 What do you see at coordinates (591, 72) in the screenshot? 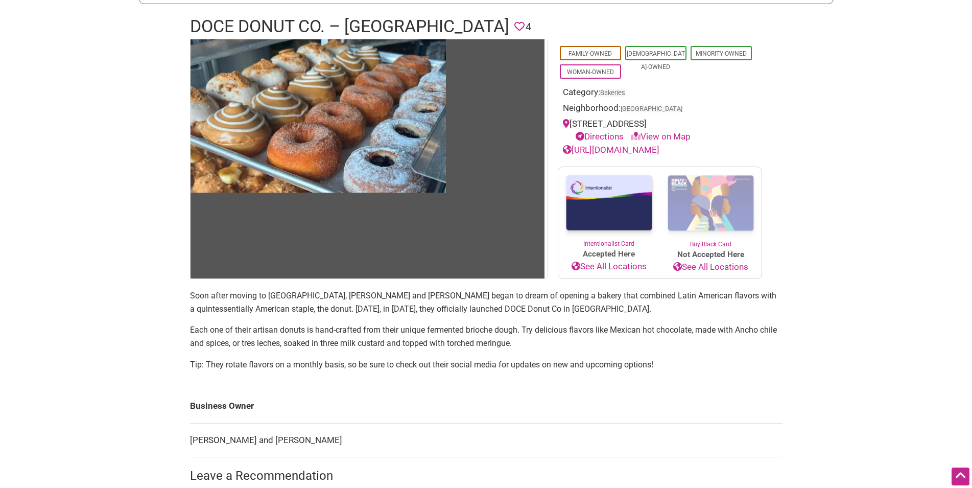
I see `a: Woman-Owned` at bounding box center [591, 72].